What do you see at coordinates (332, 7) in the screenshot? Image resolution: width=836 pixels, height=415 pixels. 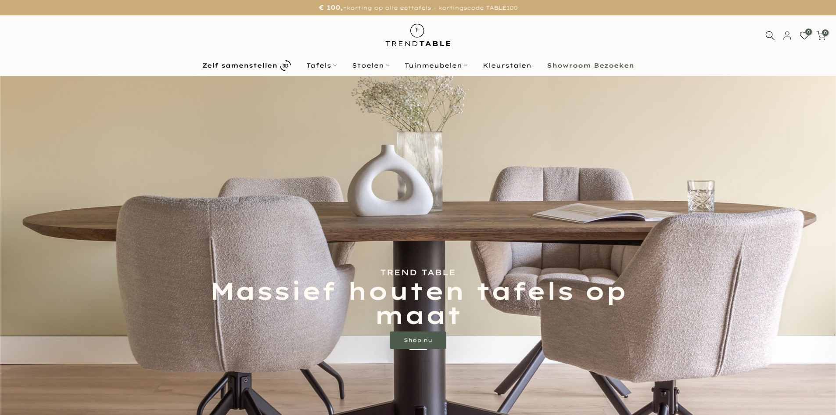 I see `strong: € 100,-` at bounding box center [332, 7].